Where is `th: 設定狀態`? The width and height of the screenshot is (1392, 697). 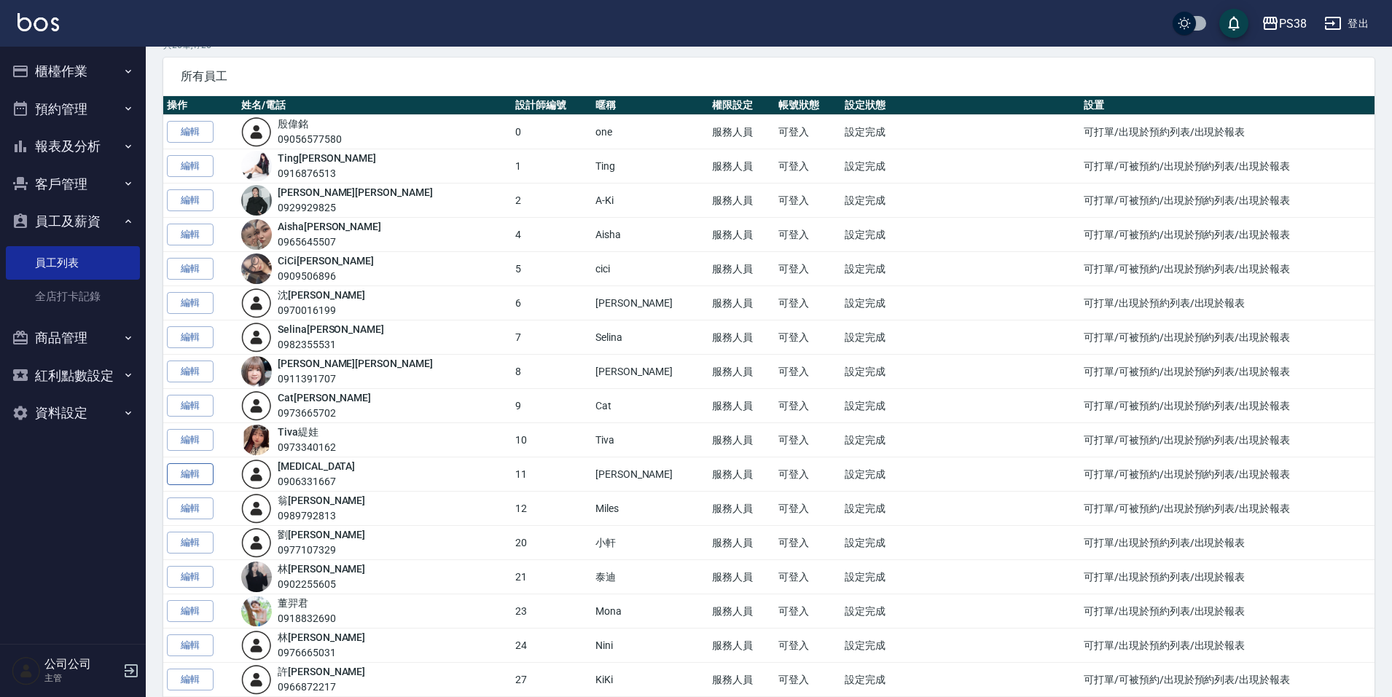
th: 設定狀態 is located at coordinates (960, 106).